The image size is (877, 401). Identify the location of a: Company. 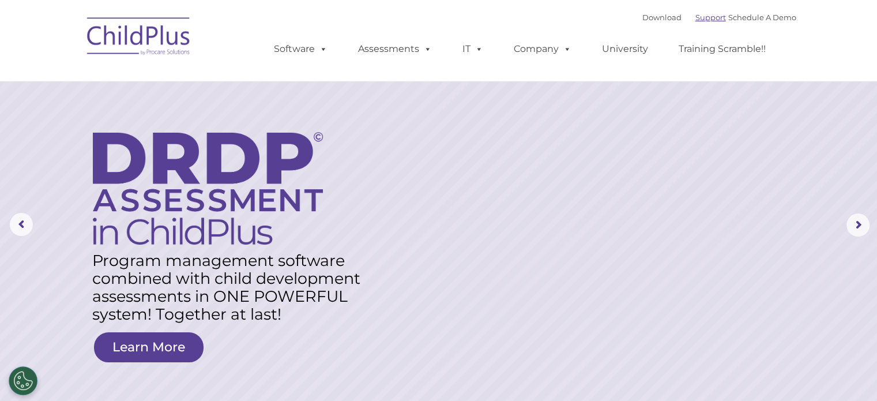
(543, 49).